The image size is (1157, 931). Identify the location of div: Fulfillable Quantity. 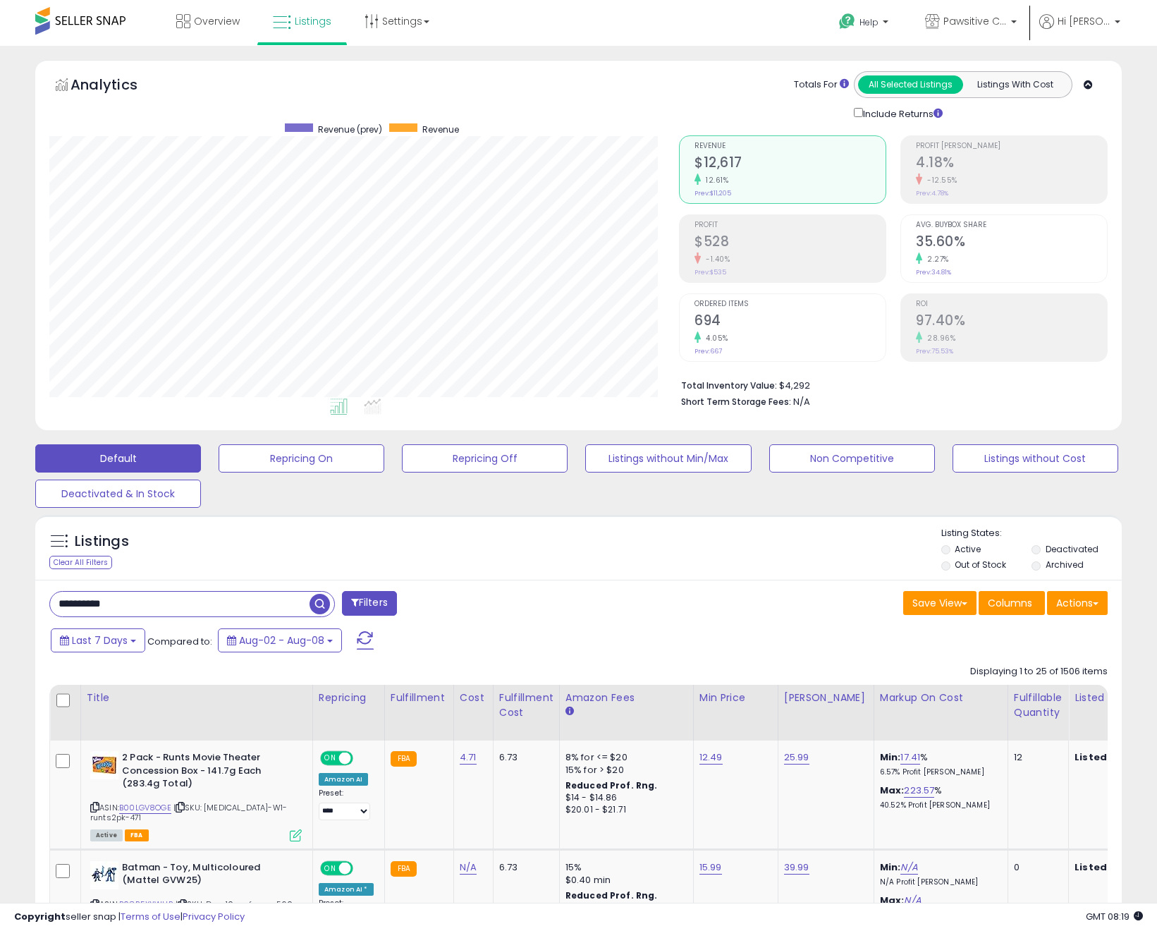
(1038, 705).